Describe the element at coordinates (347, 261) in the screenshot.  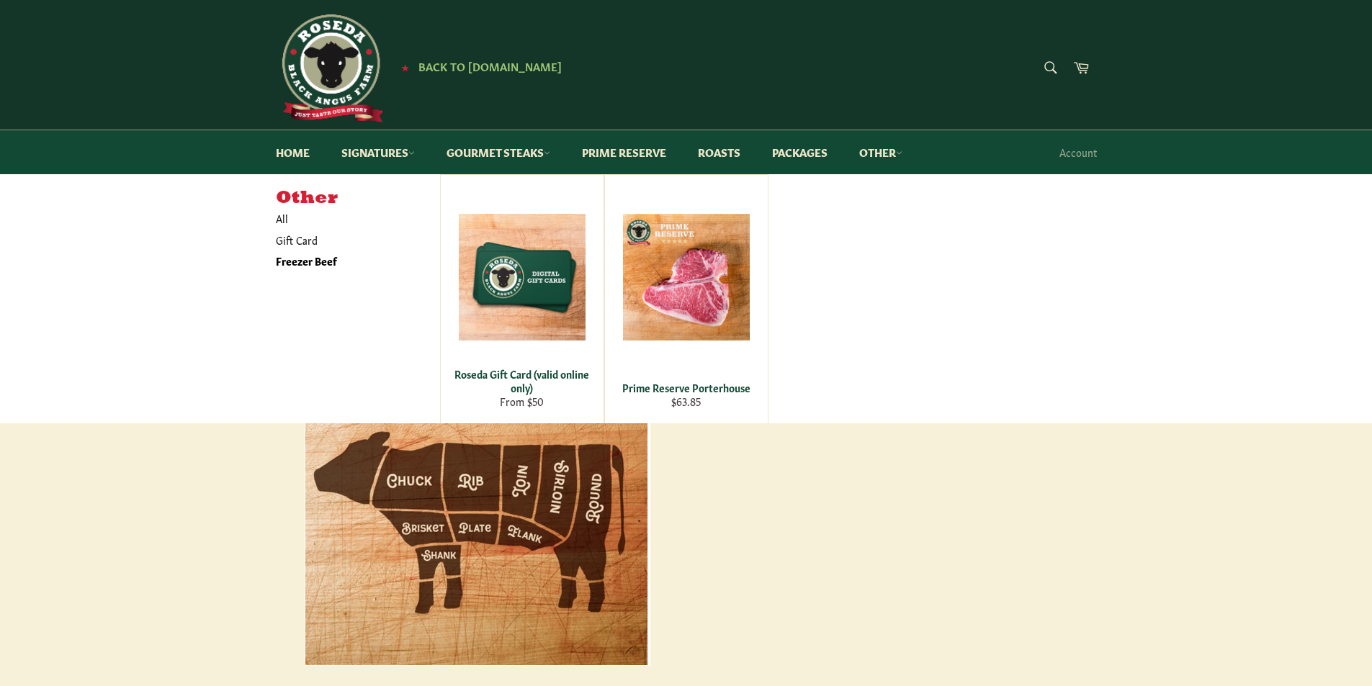
I see `a: Freezer Beef` at that location.